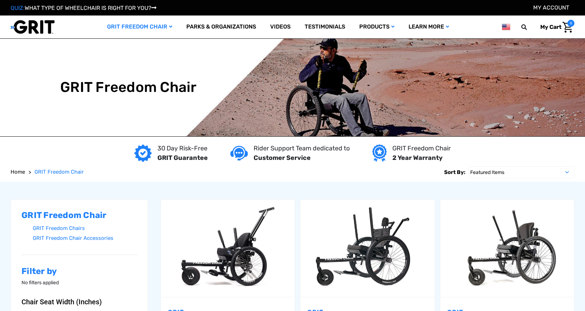  I want to click on button: Chair Seat Width (Inches), so click(79, 302).